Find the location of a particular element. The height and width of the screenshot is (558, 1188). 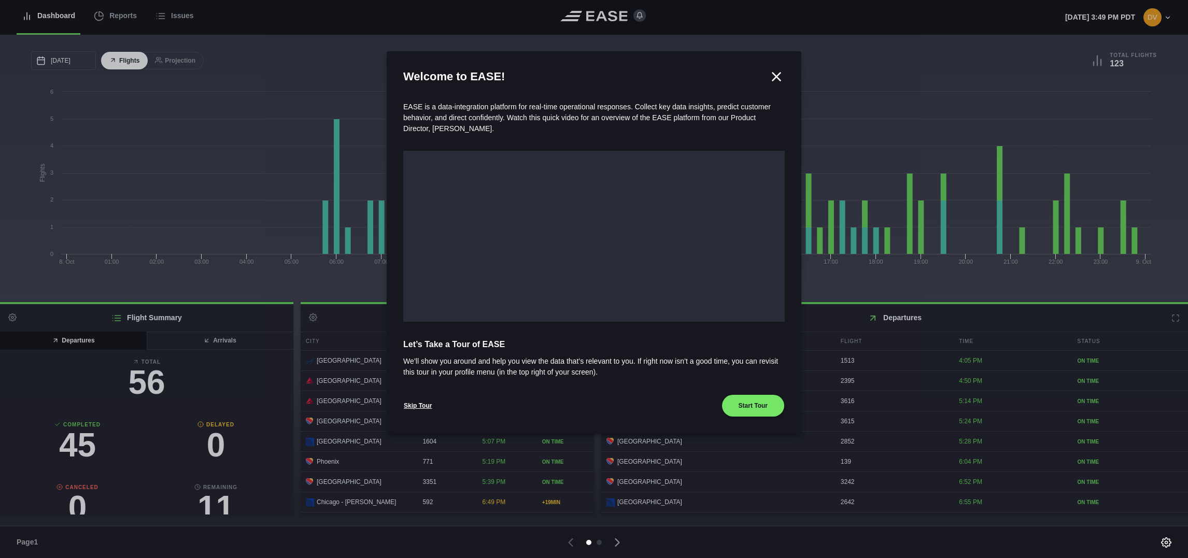

span: Page 1 is located at coordinates (30, 542).